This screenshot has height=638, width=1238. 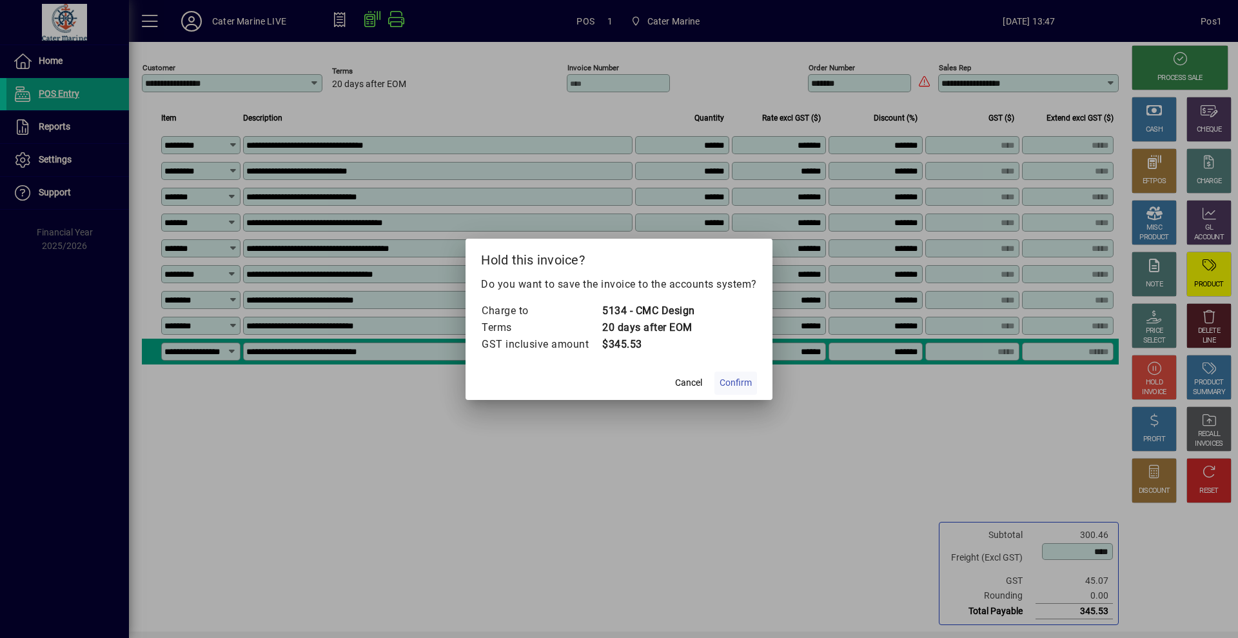 I want to click on td: 20 days after EOM, so click(x=648, y=328).